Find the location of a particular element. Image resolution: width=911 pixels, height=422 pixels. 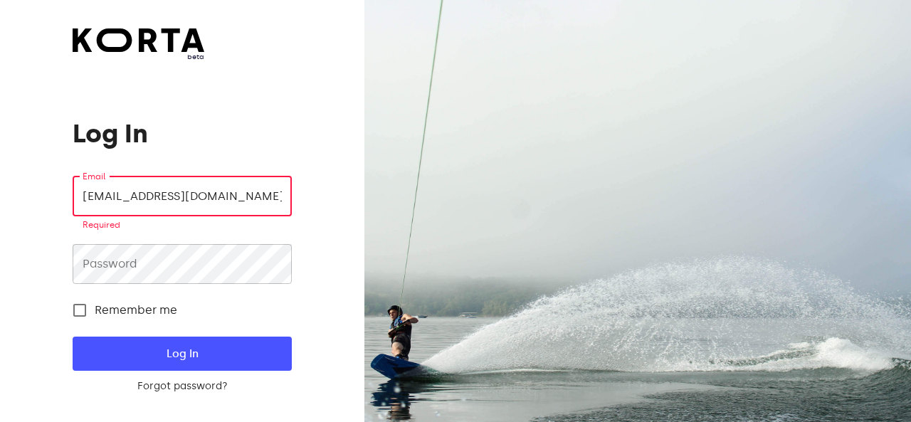

h1: Log In is located at coordinates (181, 134).